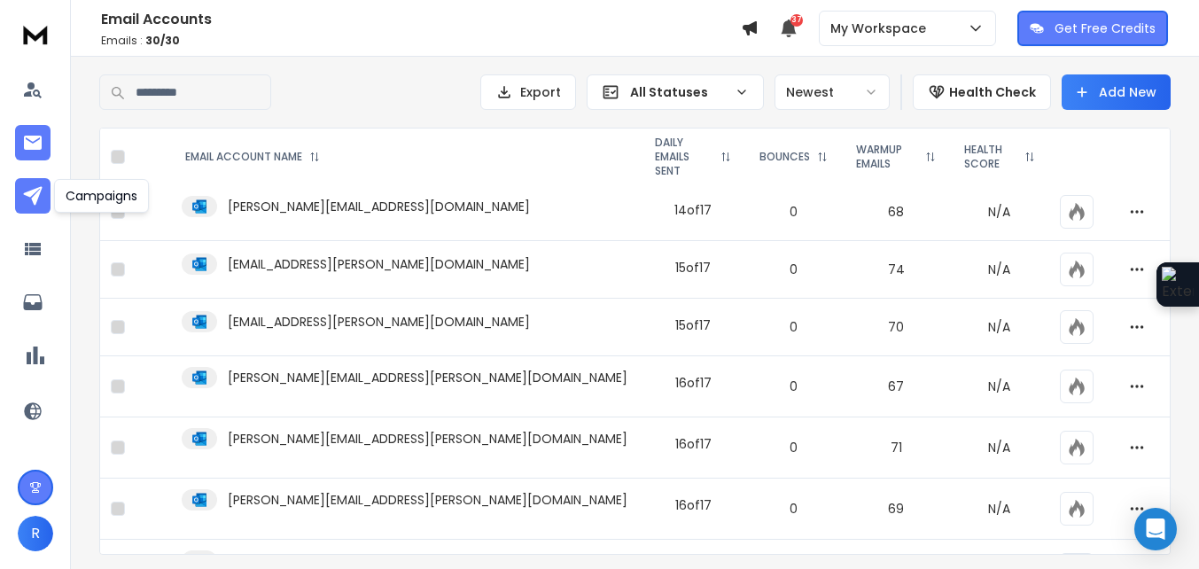  Describe the element at coordinates (693, 210) in the screenshot. I see `div: 14 of 17` at that location.